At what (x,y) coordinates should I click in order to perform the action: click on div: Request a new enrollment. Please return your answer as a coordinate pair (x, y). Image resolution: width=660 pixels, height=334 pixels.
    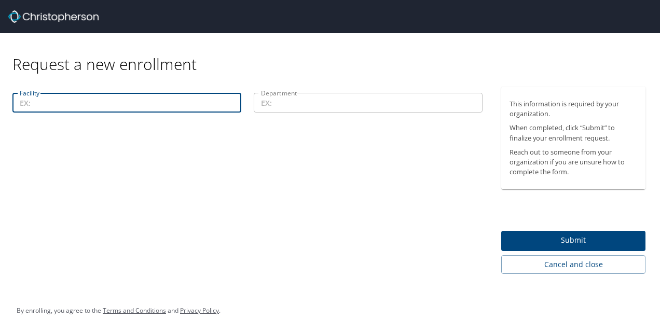
    Looking at the image, I should click on (333, 53).